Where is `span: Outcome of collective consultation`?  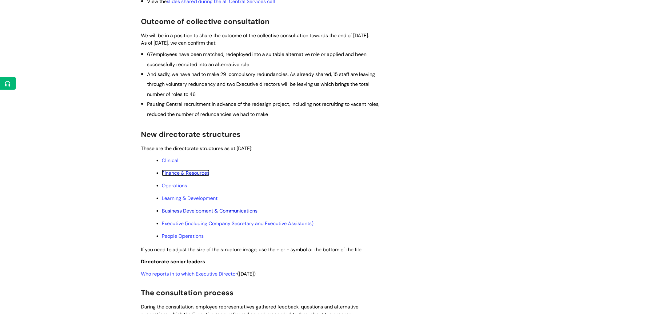 span: Outcome of collective consultation is located at coordinates (205, 21).